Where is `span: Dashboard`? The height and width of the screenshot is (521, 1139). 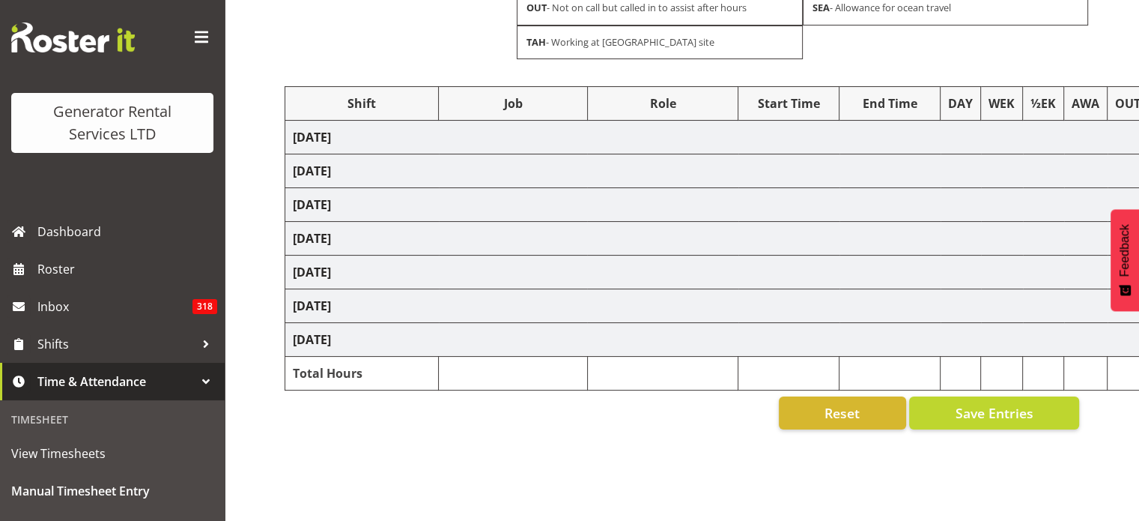
span: Dashboard is located at coordinates (127, 231).